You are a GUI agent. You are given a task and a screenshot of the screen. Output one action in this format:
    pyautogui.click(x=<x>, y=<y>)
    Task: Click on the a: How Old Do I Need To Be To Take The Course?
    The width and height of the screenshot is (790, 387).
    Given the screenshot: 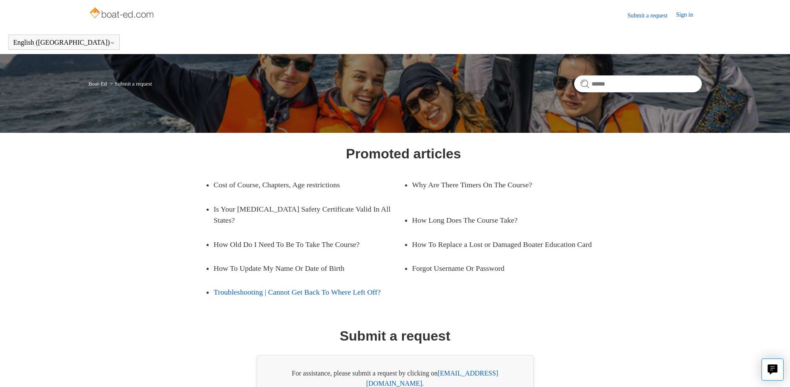 What is the action you would take?
    pyautogui.click(x=302, y=244)
    